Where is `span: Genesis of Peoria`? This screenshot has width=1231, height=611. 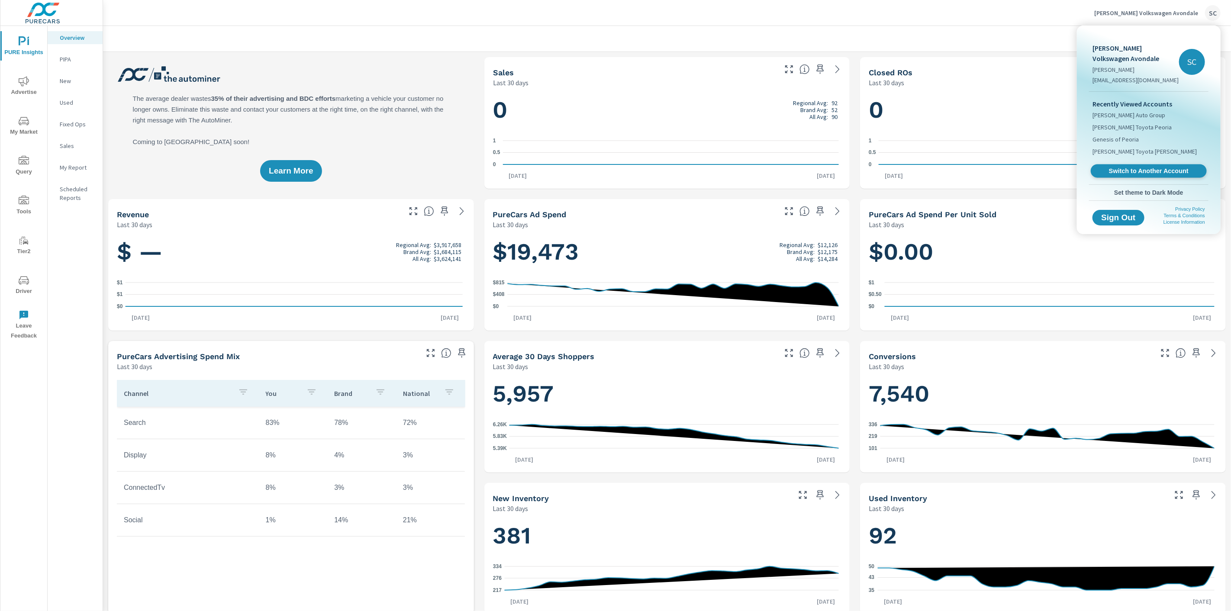 span: Genesis of Peoria is located at coordinates (1115, 139).